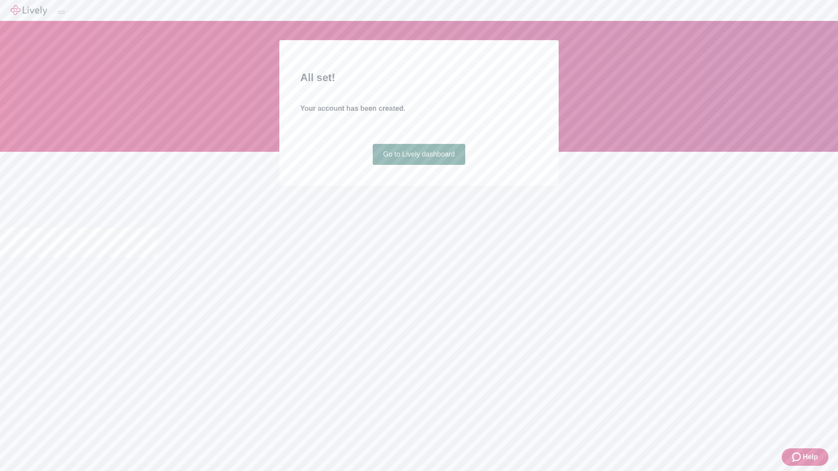  I want to click on button: Zendesk support iconHelp, so click(804, 457).